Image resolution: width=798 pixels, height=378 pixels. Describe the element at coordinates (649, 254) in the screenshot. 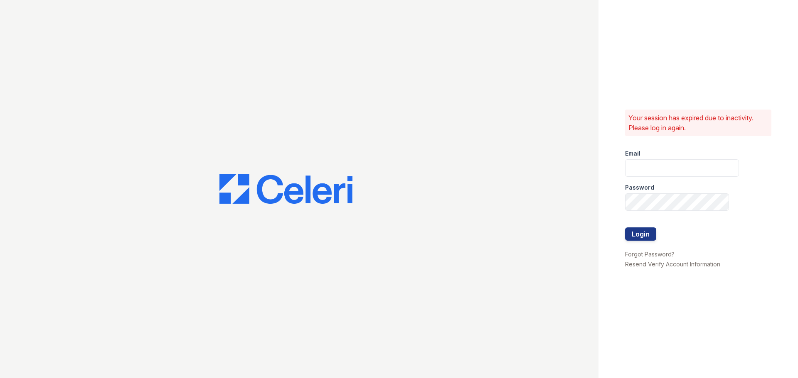

I see `a: Forgot Password?` at that location.